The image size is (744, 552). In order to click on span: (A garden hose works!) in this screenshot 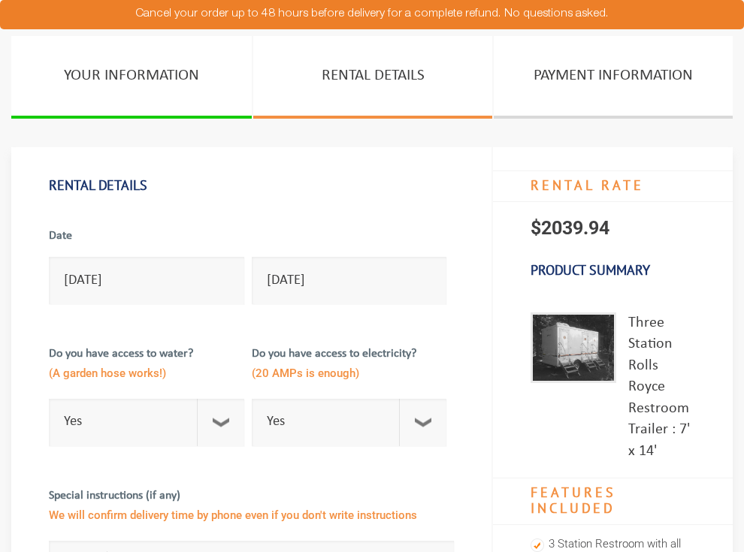, I will do `click(146, 375)`.